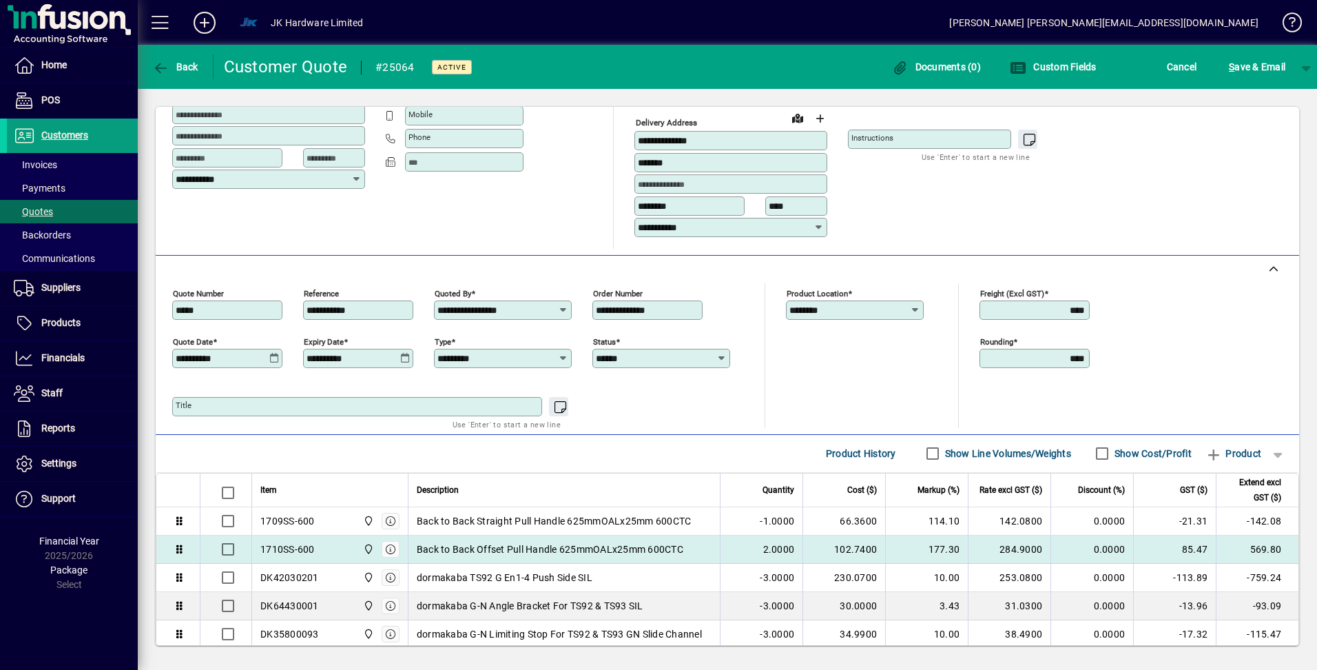  I want to click on label: Show Cost/Profit, so click(1152, 453).